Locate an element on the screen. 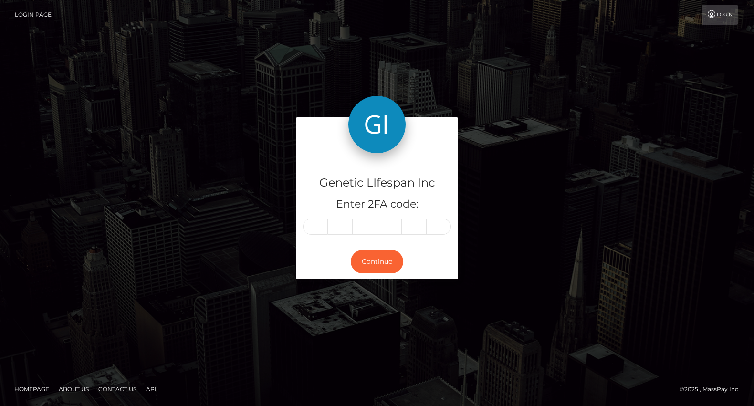  a: Login is located at coordinates (720, 15).